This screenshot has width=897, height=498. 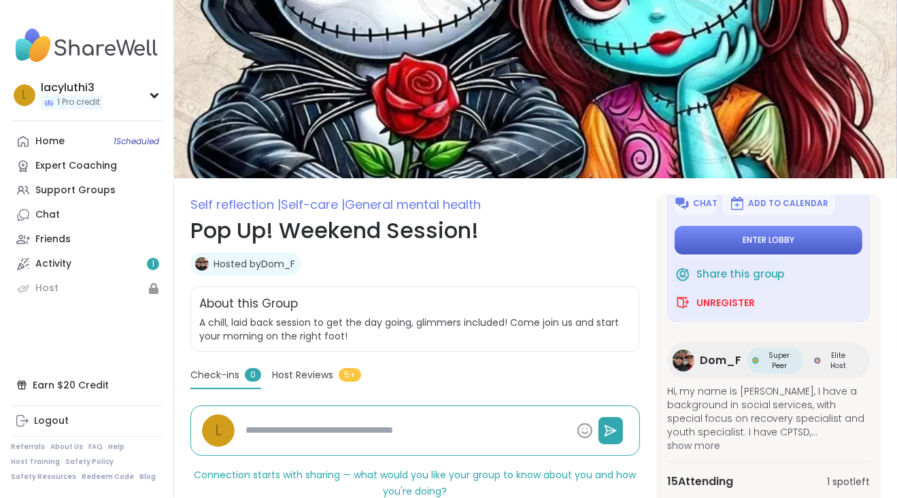 What do you see at coordinates (116, 447) in the screenshot?
I see `a: Help` at bounding box center [116, 447].